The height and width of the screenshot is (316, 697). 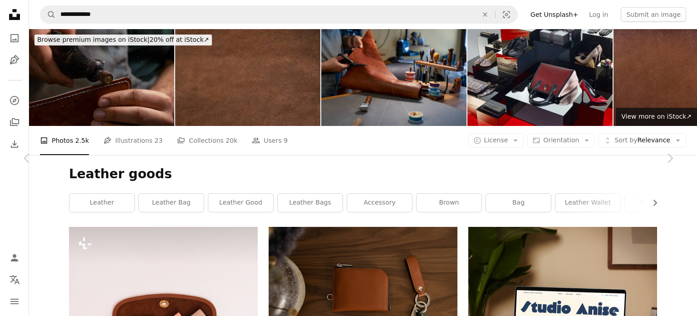 What do you see at coordinates (241, 202) in the screenshot?
I see `a: leather good` at bounding box center [241, 202].